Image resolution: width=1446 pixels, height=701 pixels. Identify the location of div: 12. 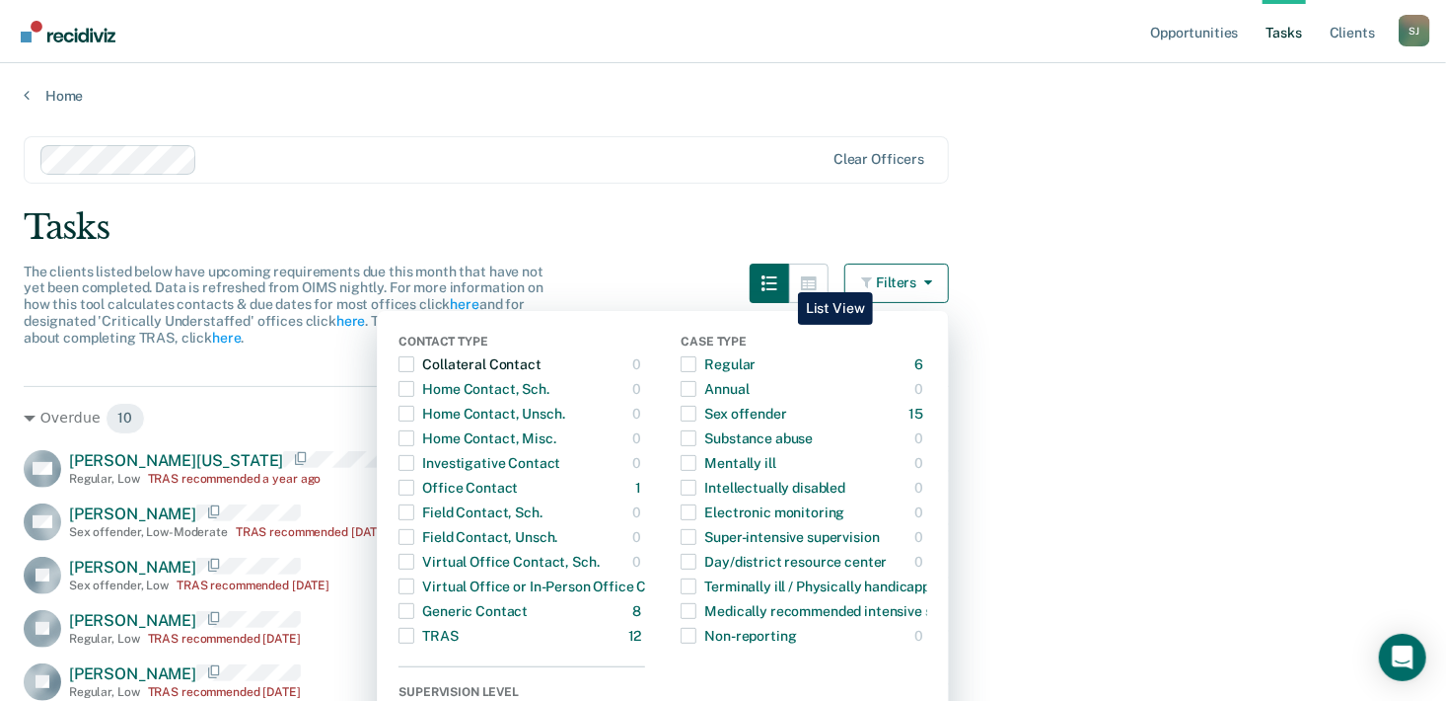
(637, 635).